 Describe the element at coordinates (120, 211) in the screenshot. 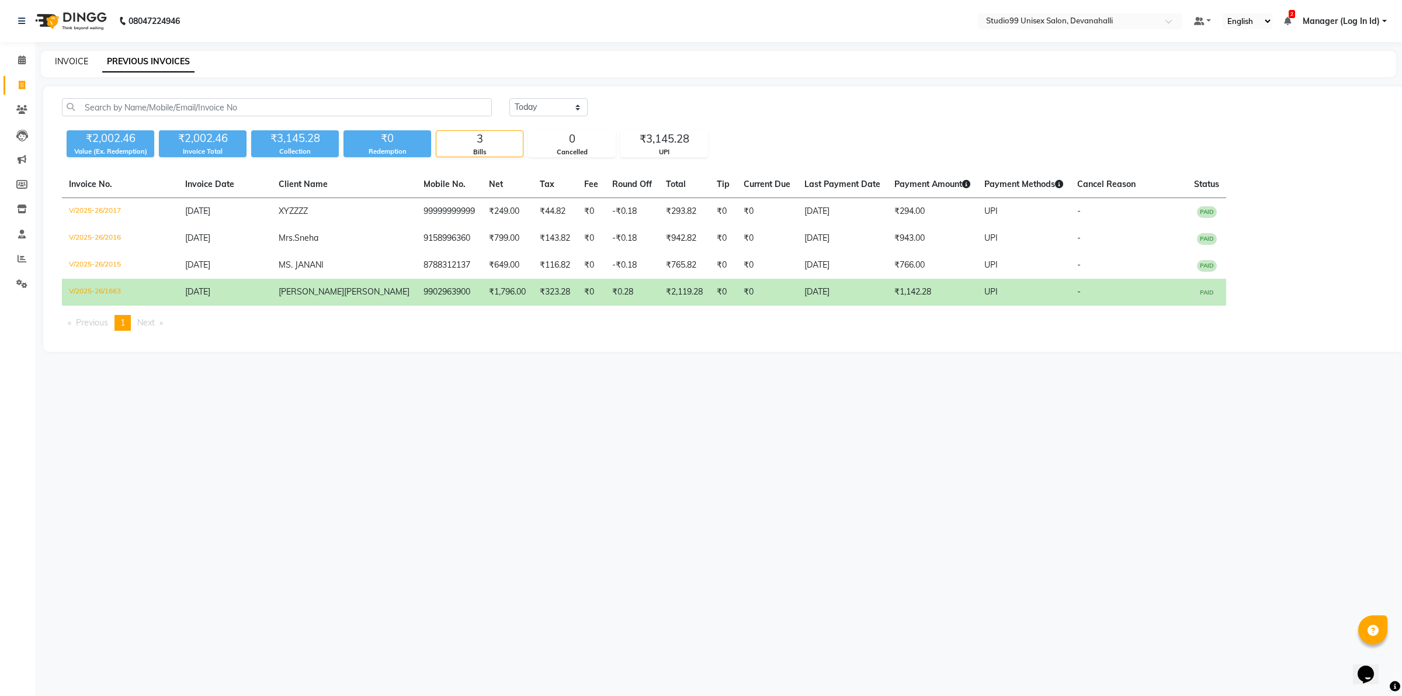

I see `td: V/2025-26/2017` at that location.